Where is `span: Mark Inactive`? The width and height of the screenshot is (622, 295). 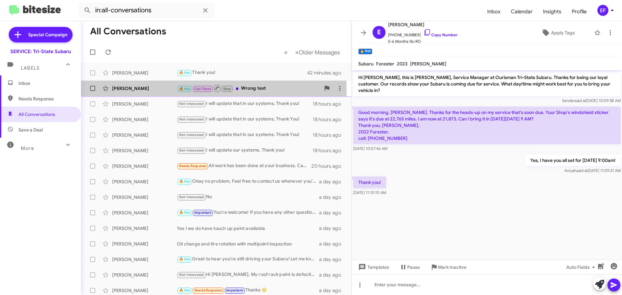 span: Mark Inactive is located at coordinates (453, 267).